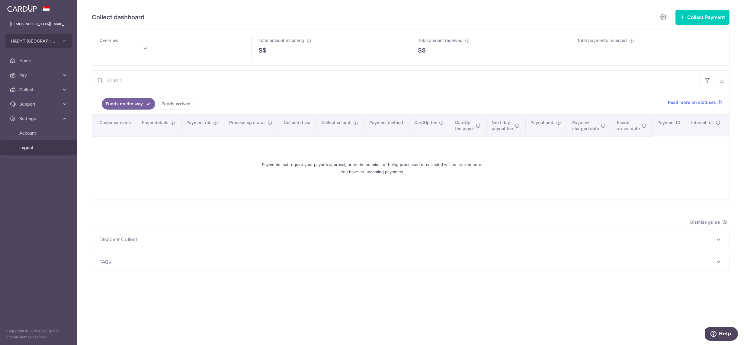 The width and height of the screenshot is (744, 345). What do you see at coordinates (602, 40) in the screenshot?
I see `span: Total payments received` at bounding box center [602, 40].